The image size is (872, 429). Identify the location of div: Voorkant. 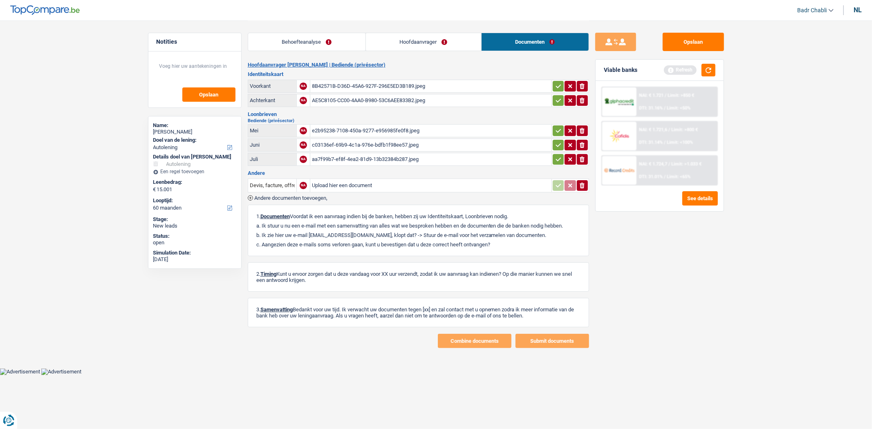
(272, 86).